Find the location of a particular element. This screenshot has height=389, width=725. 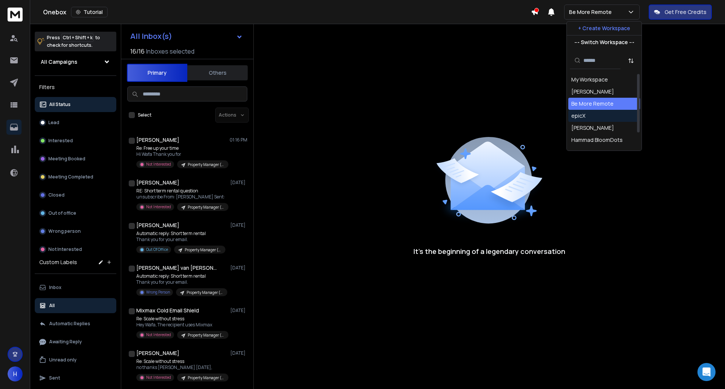

p: Interested is located at coordinates (60, 141).